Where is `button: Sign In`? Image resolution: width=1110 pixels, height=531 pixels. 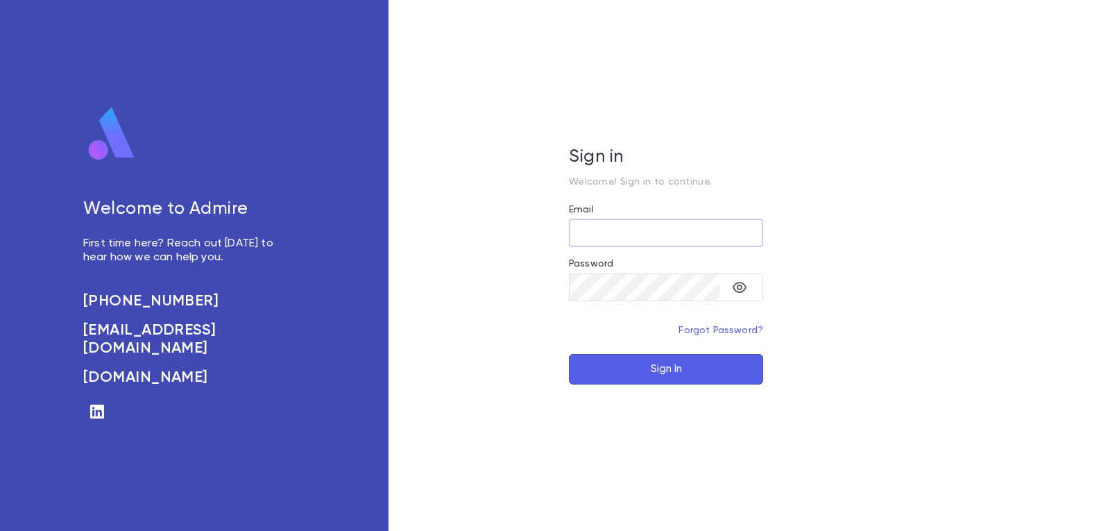 button: Sign In is located at coordinates (666, 369).